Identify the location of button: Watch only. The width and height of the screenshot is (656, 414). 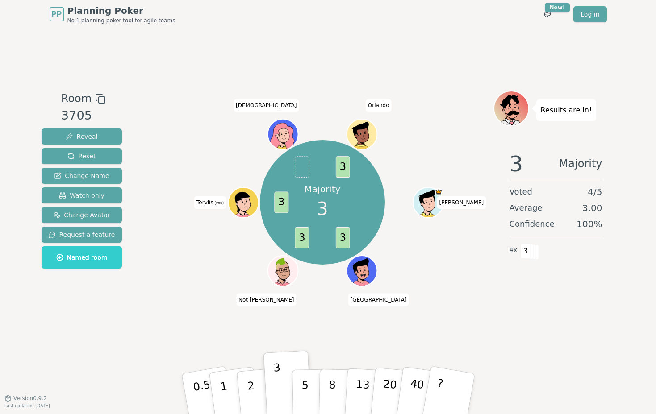
(82, 196).